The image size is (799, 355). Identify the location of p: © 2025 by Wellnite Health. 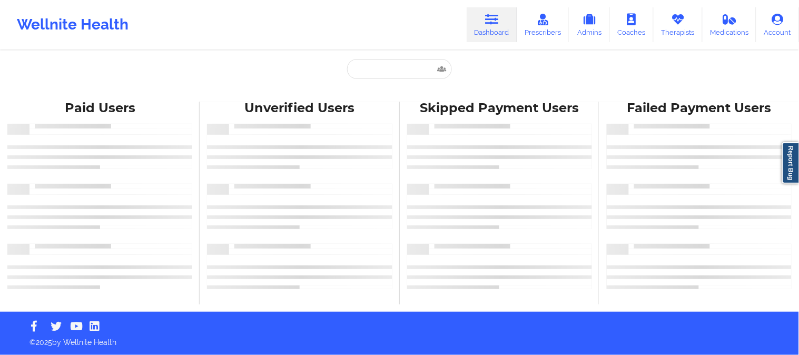
(399, 339).